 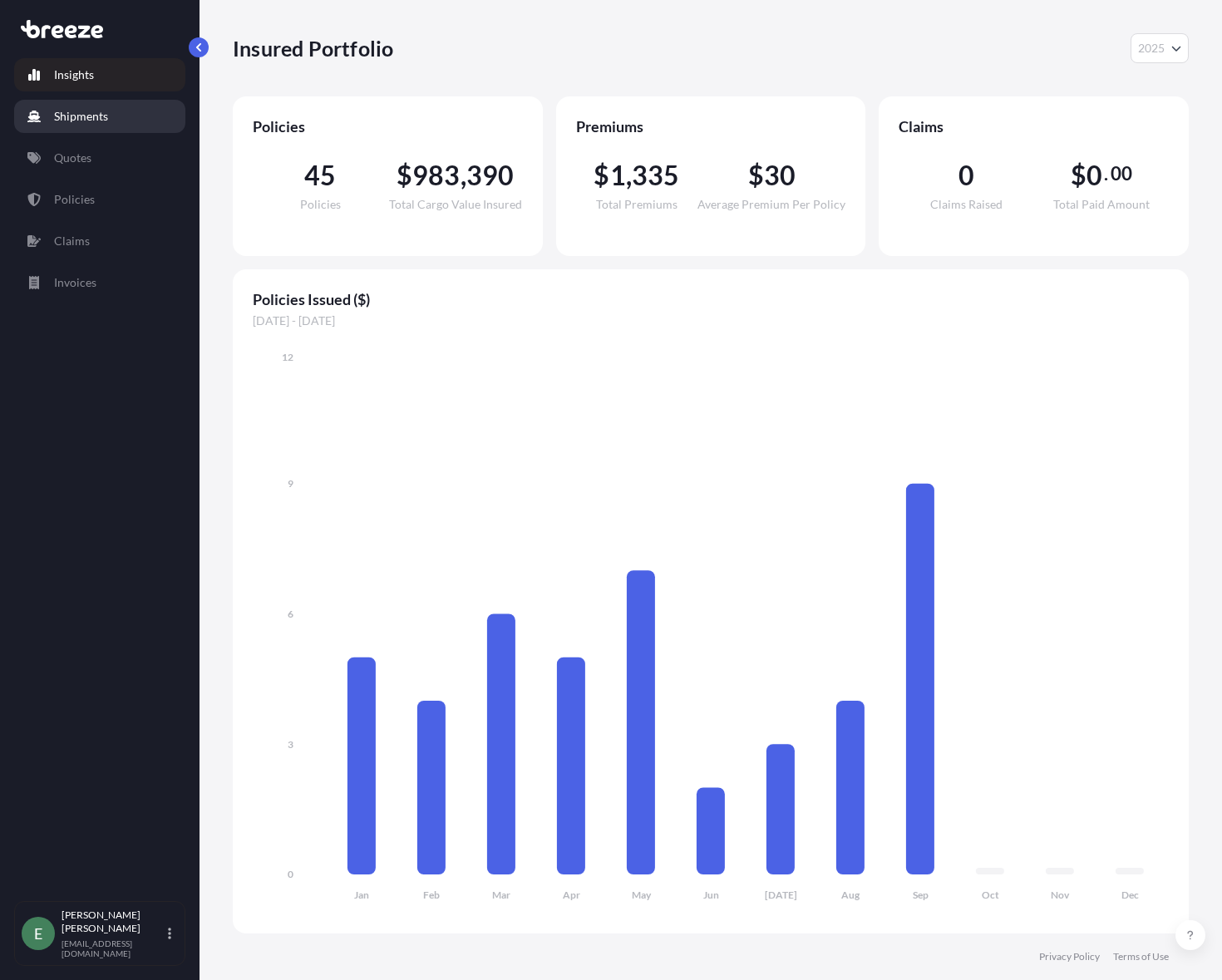 I want to click on a: Privacy Policy, so click(x=1069, y=957).